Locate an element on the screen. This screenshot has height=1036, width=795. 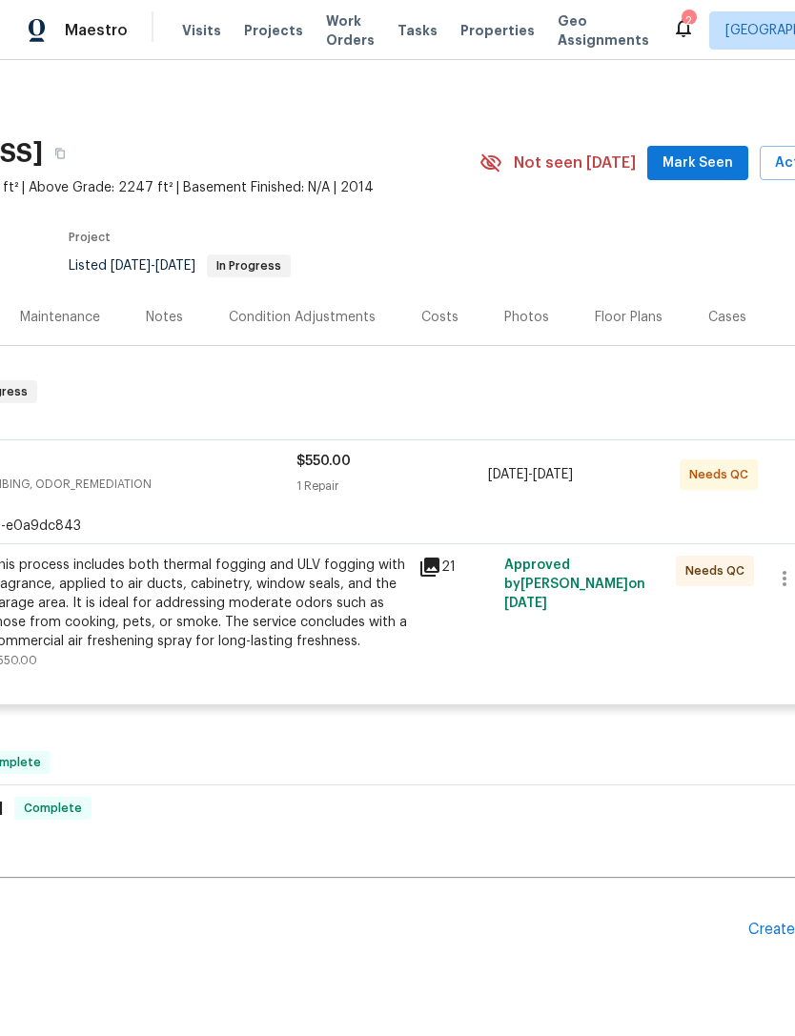
div: Costs is located at coordinates (440, 317).